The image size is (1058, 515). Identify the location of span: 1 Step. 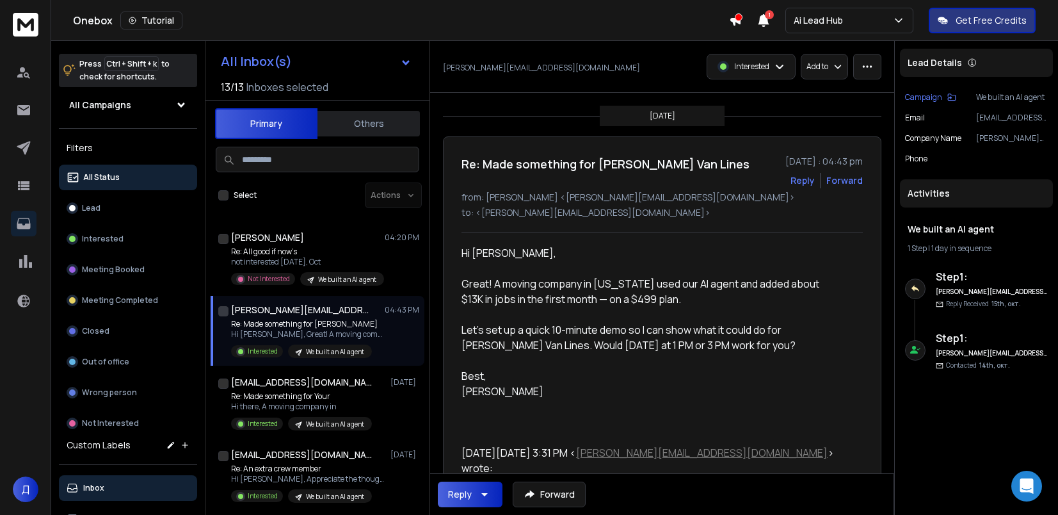
(917, 248).